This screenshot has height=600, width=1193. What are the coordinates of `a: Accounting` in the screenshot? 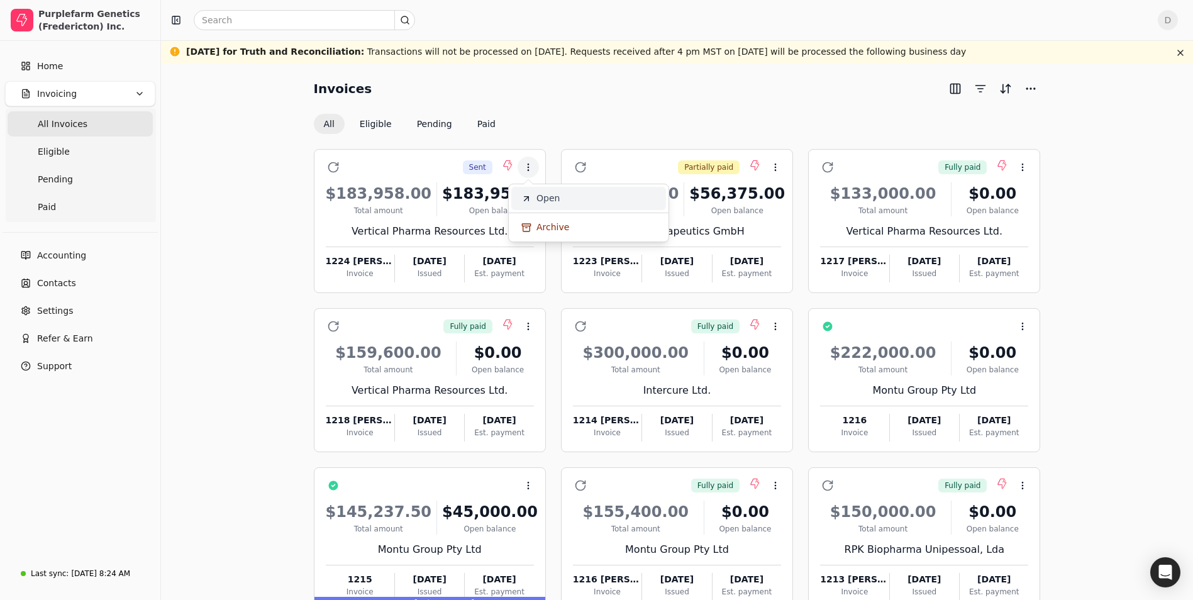 It's located at (80, 255).